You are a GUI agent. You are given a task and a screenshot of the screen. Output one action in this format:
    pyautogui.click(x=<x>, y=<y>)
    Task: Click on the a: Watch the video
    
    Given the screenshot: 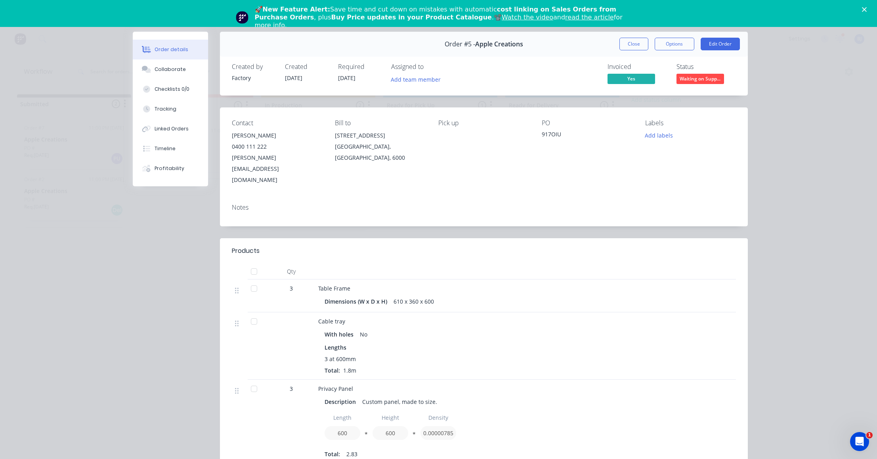 What is the action you would take?
    pyautogui.click(x=527, y=17)
    